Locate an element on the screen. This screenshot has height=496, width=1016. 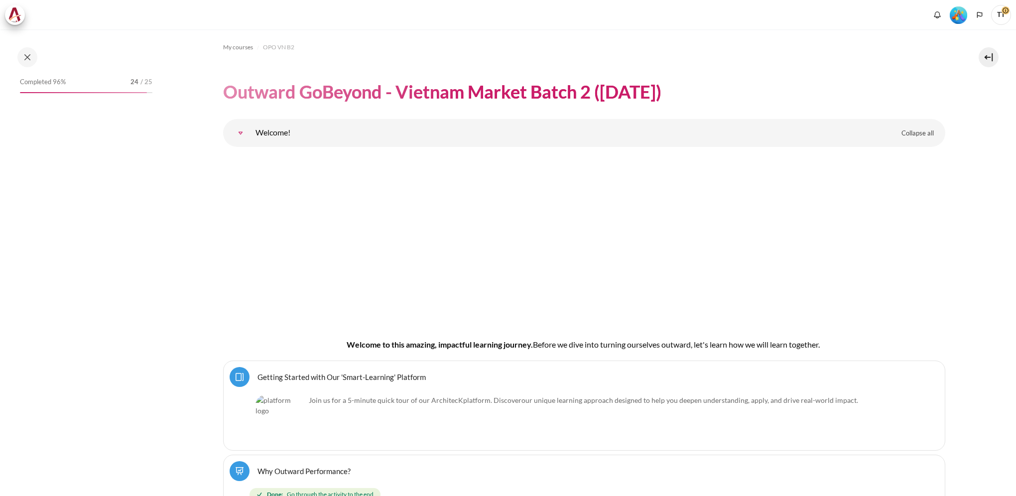
button: Languages is located at coordinates (979, 15).